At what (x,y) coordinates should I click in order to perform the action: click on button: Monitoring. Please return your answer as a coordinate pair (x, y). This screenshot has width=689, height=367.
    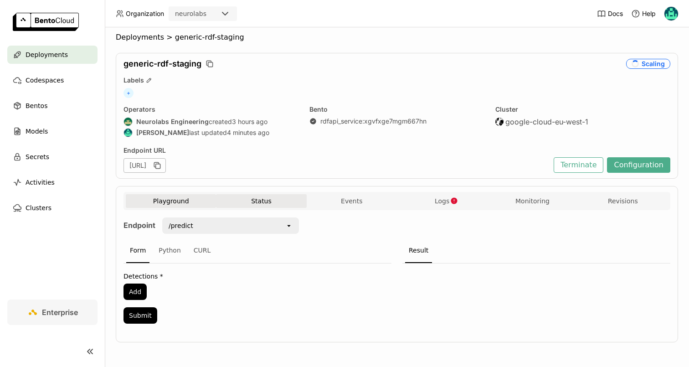
    Looking at the image, I should click on (532, 201).